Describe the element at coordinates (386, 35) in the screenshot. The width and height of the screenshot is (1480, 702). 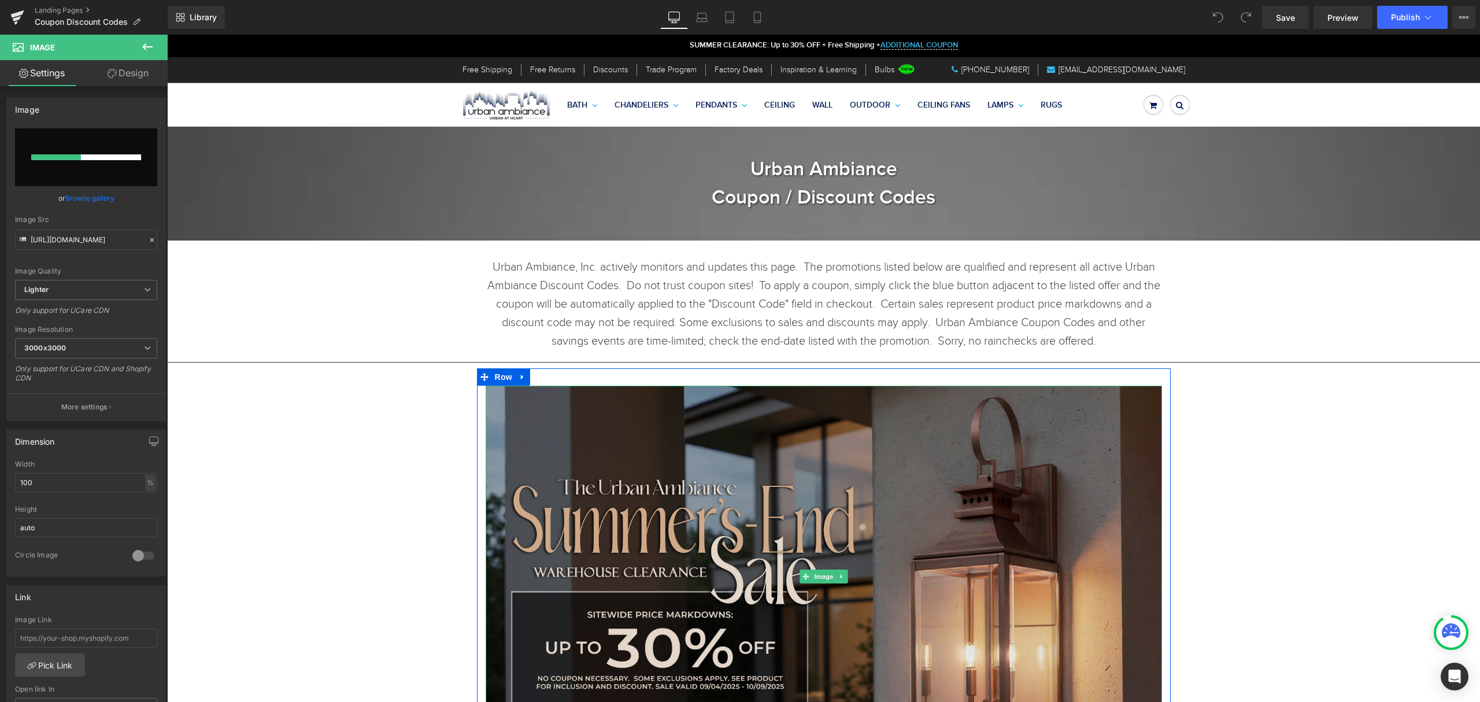
I see `a: Free Returns` at that location.